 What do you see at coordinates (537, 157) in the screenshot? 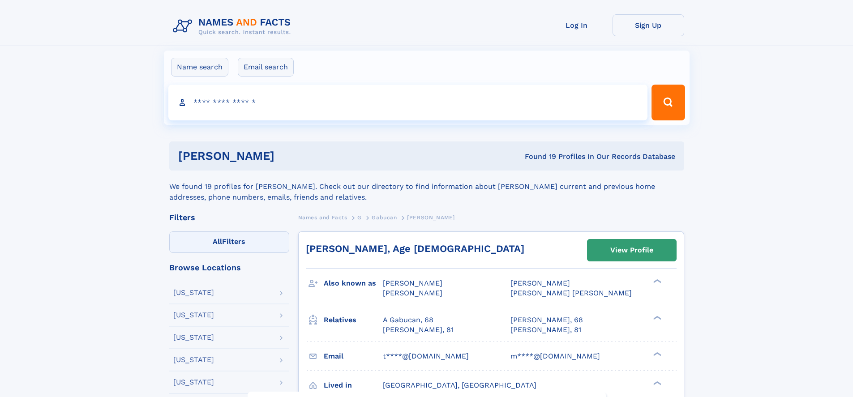
I see `div: Found 19 Profiles In Our Records Database` at bounding box center [537, 157].